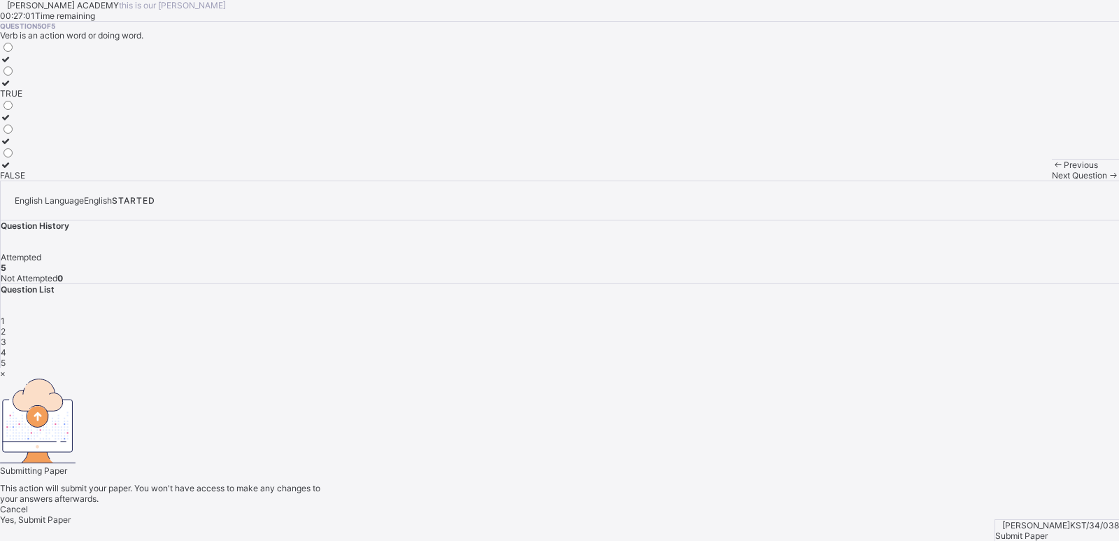  What do you see at coordinates (29, 278) in the screenshot?
I see `span: Not Attempted` at bounding box center [29, 278].